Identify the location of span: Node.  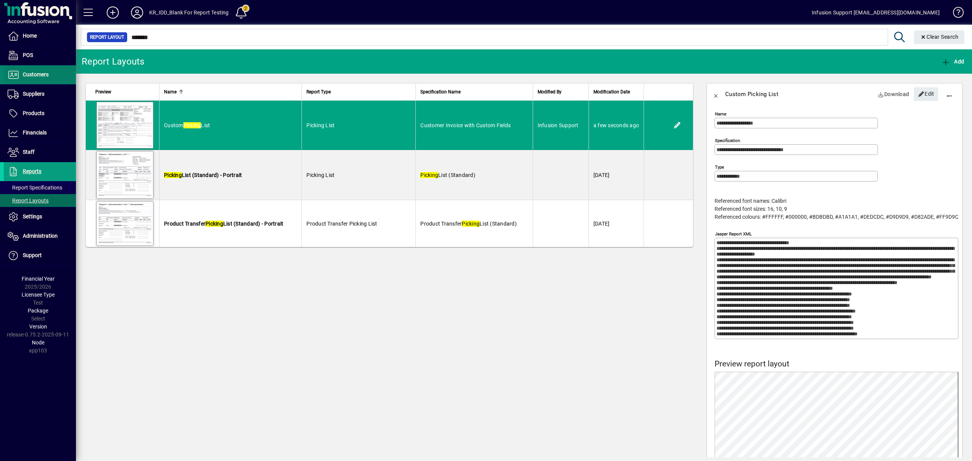
(38, 343).